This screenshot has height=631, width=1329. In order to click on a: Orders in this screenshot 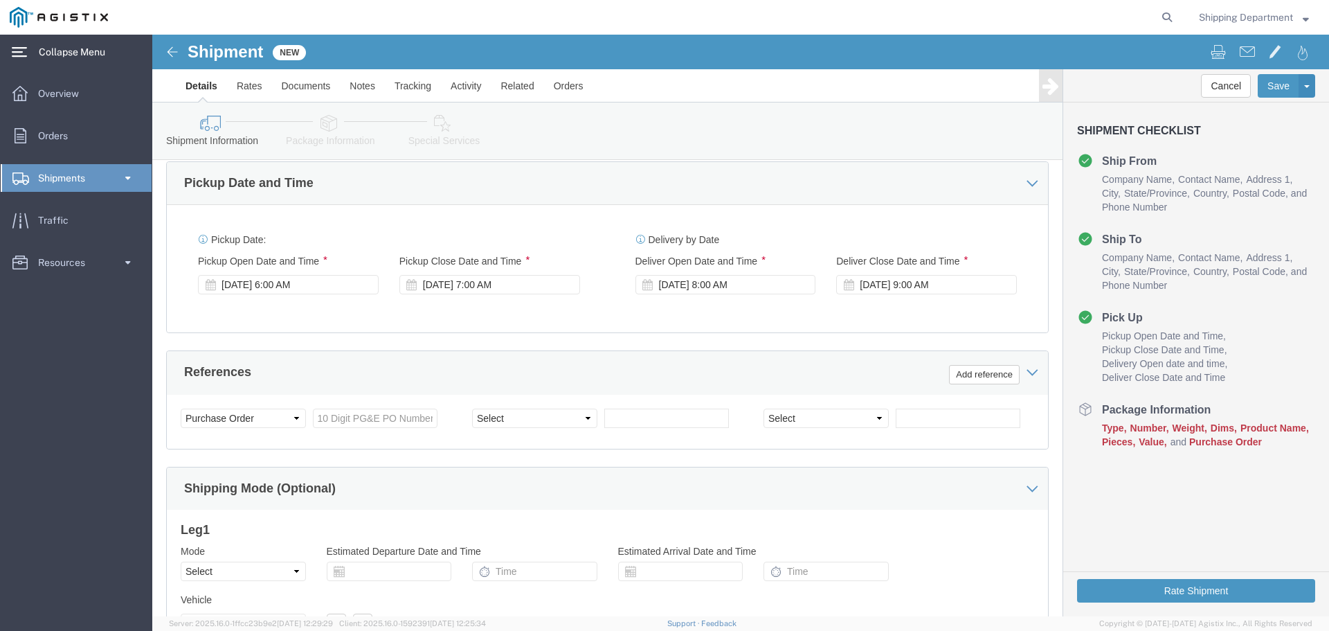, I will do `click(76, 136)`.